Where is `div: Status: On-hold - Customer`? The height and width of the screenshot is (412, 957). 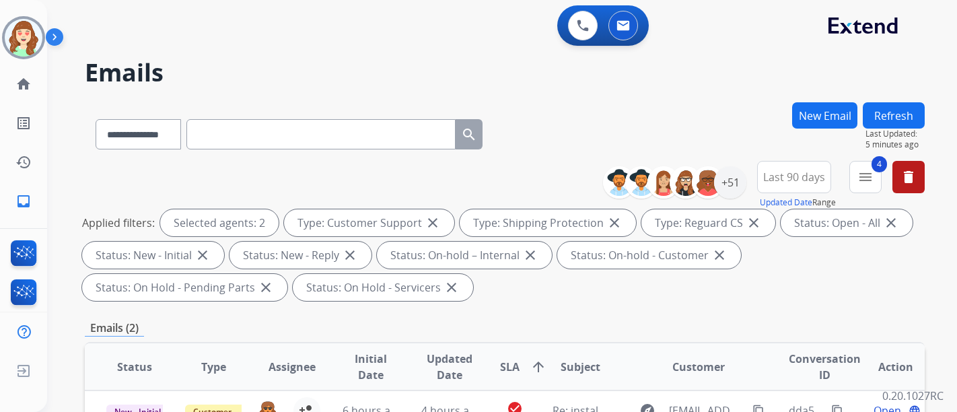
div: Status: On-hold - Customer is located at coordinates (649, 255).